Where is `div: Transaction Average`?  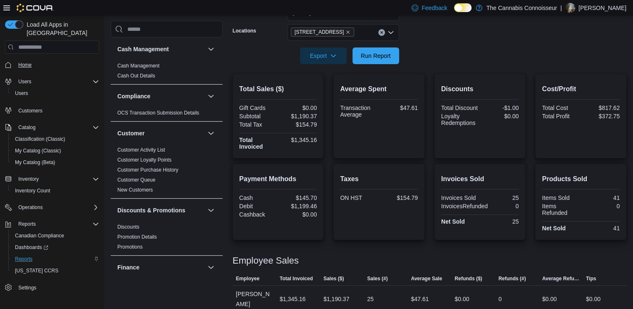 div: Transaction Average is located at coordinates (358, 111).